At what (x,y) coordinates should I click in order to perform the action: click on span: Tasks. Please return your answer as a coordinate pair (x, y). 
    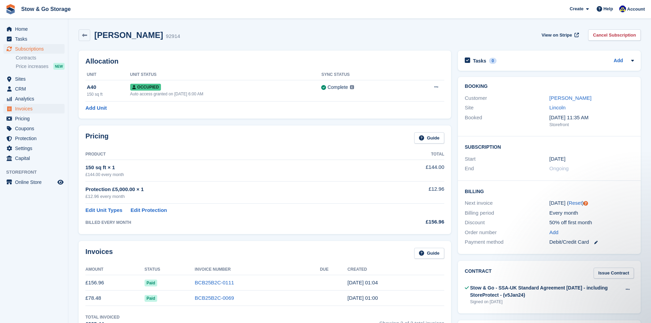
    Looking at the image, I should click on (36, 39).